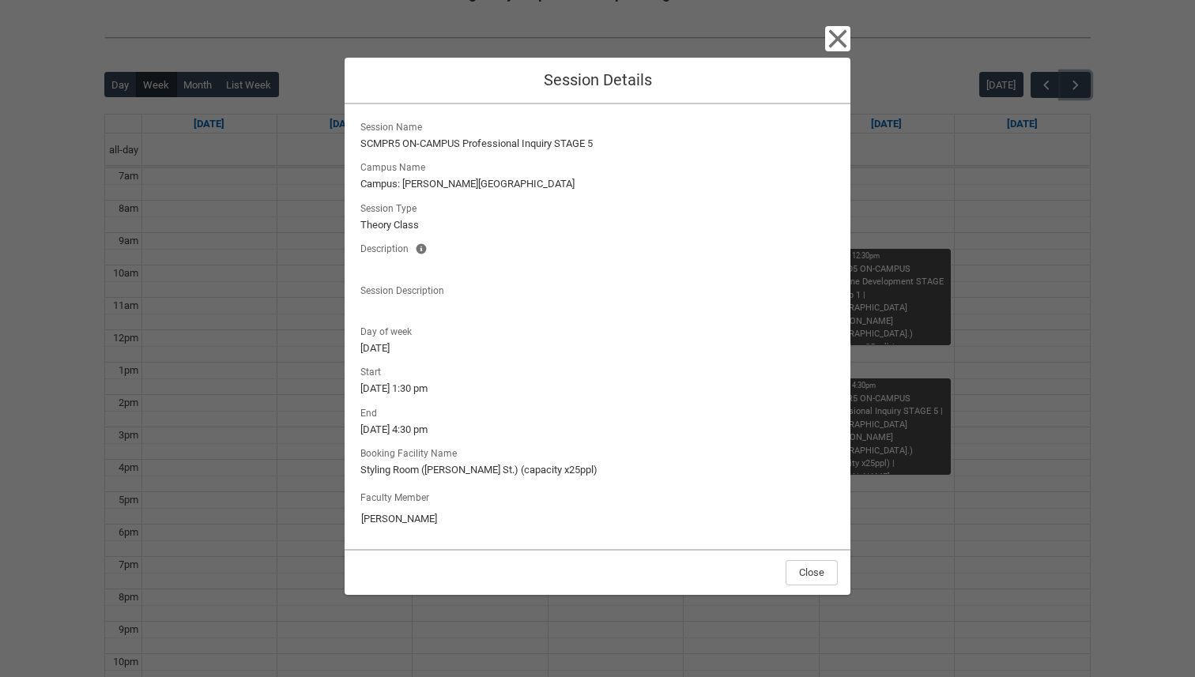 The width and height of the screenshot is (1195, 677). Describe the element at coordinates (598, 80) in the screenshot. I see `span: Session Details` at that location.